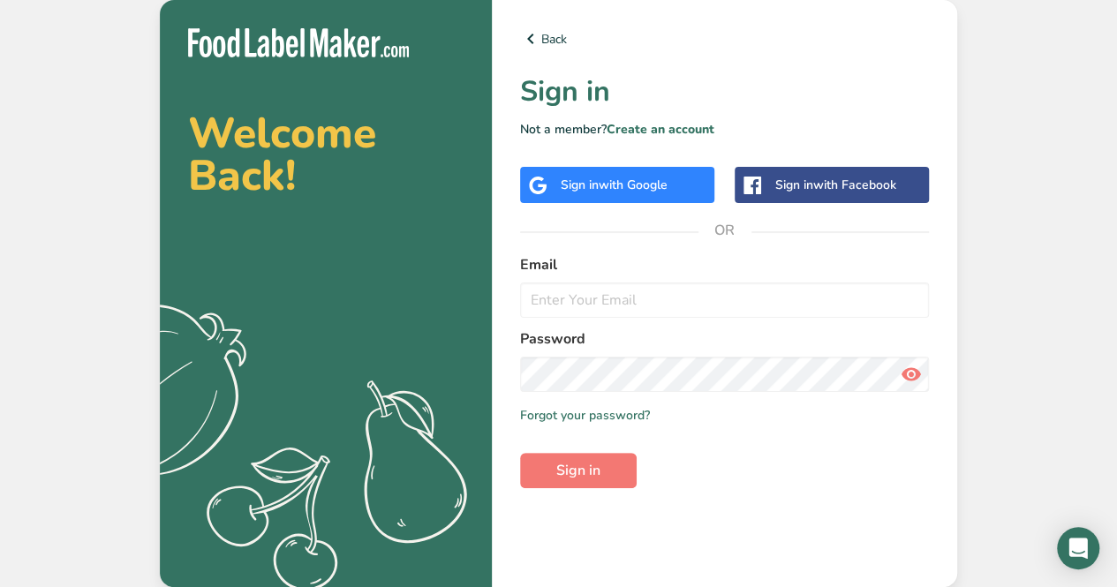  Describe the element at coordinates (1078, 548) in the screenshot. I see `div: Open Intercom Messenger` at that location.